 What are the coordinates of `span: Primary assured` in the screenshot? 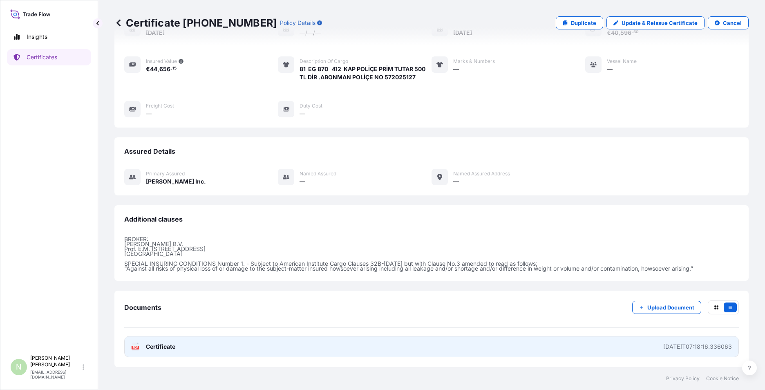 It's located at (165, 174).